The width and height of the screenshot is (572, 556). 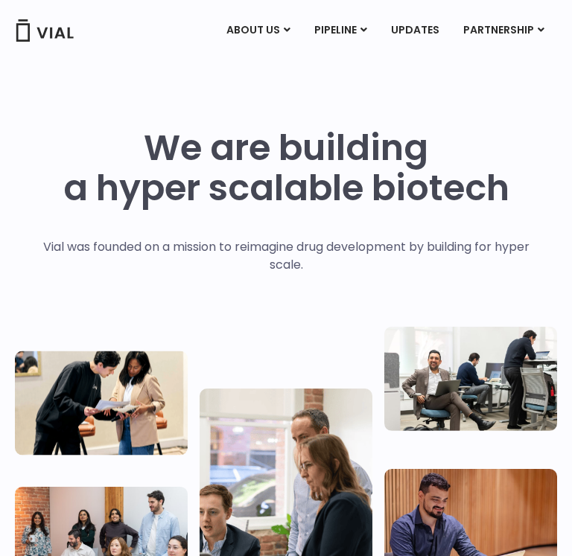 I want to click on img: Three people working in an office, so click(x=470, y=378).